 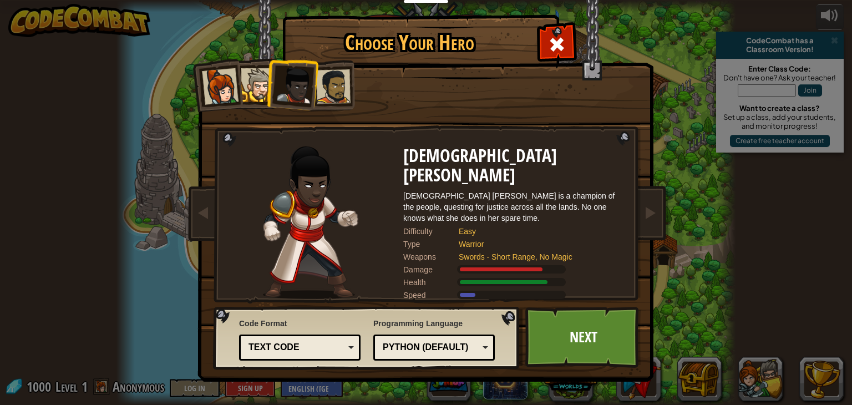 I want to click on div: Difficulty, so click(x=431, y=231).